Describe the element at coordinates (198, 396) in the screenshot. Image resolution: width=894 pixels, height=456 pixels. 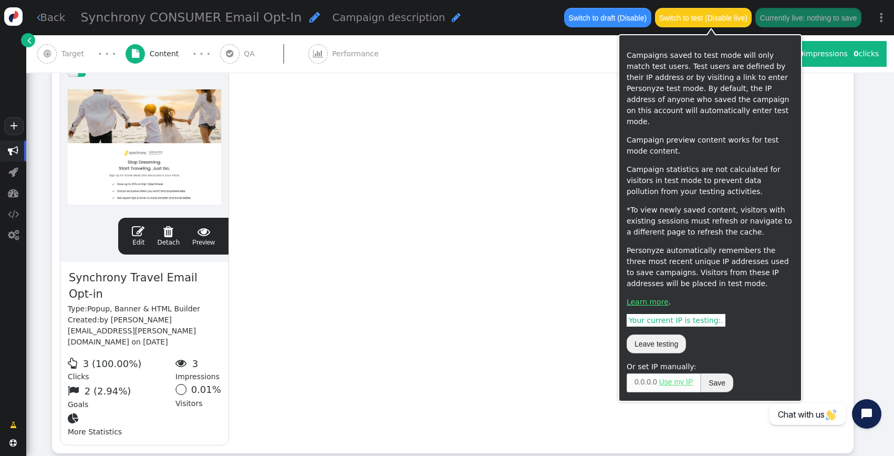
I see `div: Visitors` at that location.